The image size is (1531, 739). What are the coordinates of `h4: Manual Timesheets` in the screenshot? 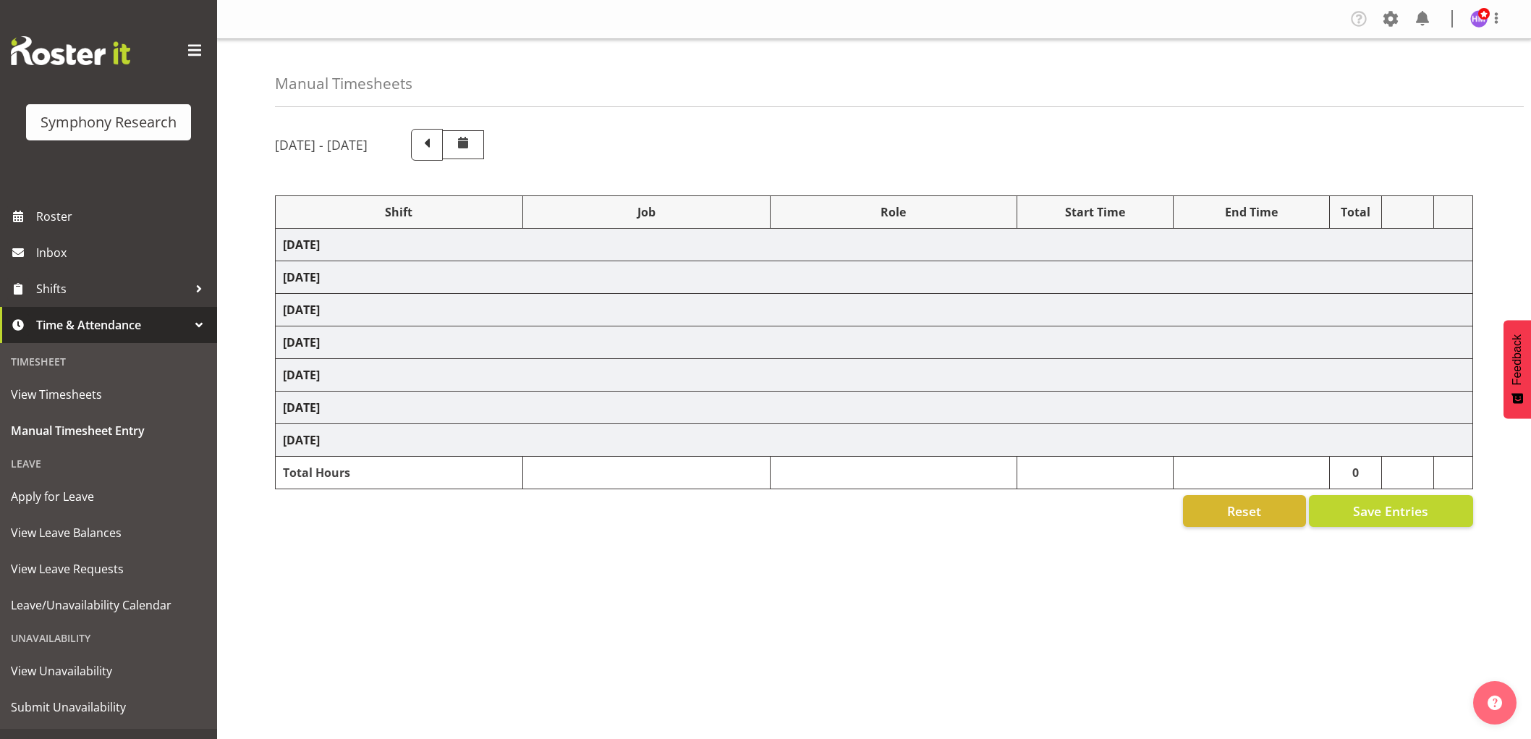 It's located at (344, 83).